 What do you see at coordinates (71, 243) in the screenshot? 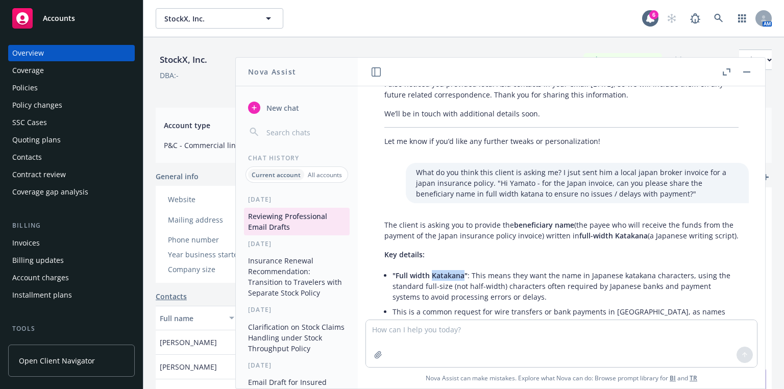
I see `a: Invoices` at bounding box center [71, 243].